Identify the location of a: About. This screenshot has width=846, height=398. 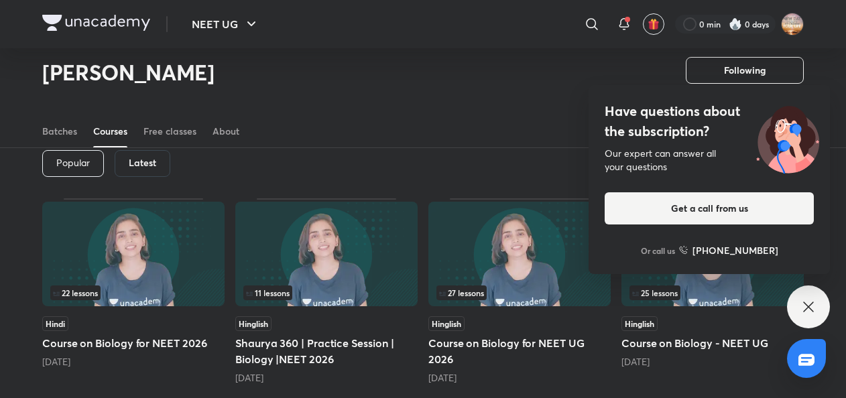
(226, 131).